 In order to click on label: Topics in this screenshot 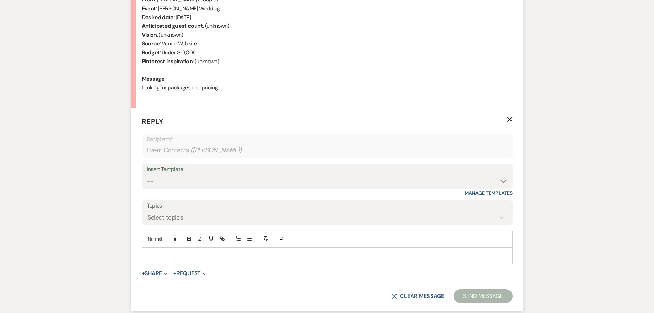, I will do `click(327, 205)`.